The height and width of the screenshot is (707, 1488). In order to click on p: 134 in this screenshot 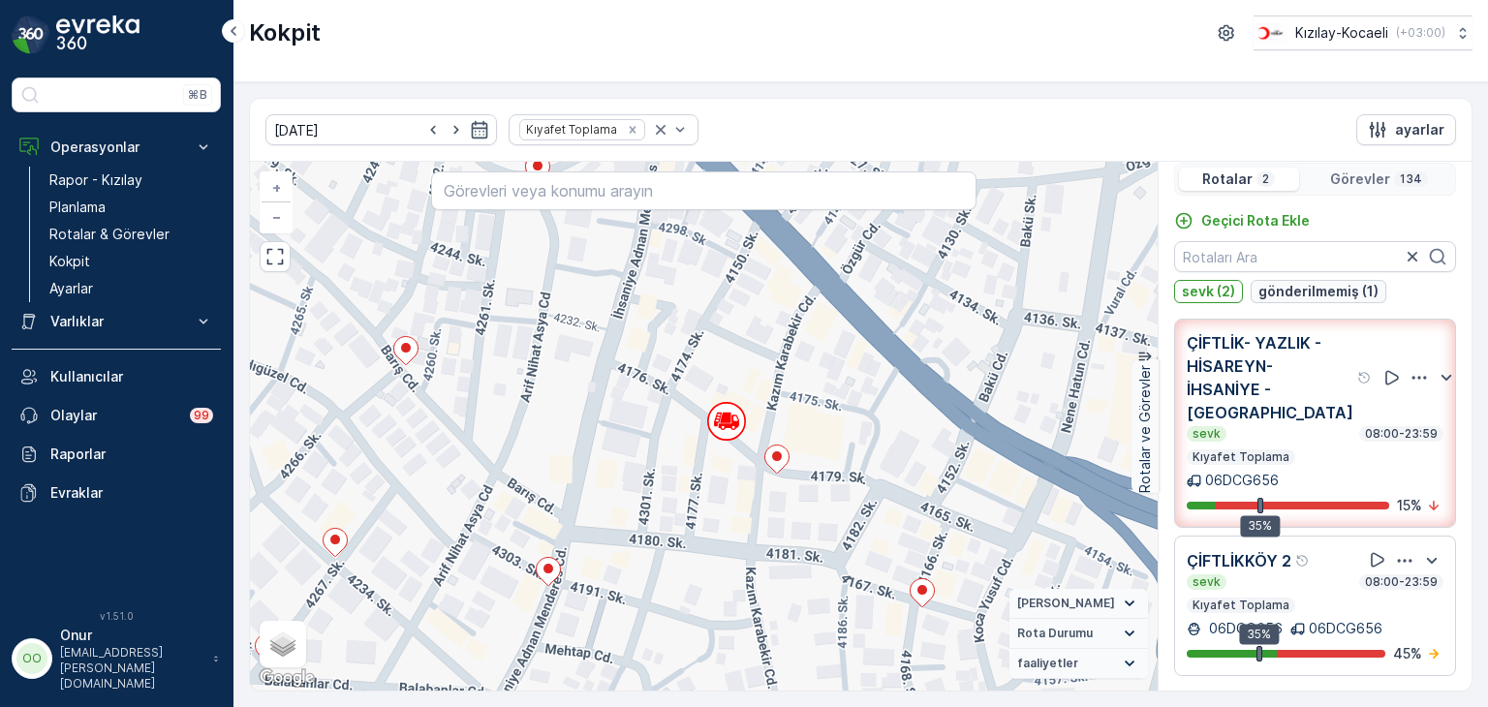, I will do `click(1411, 179)`.